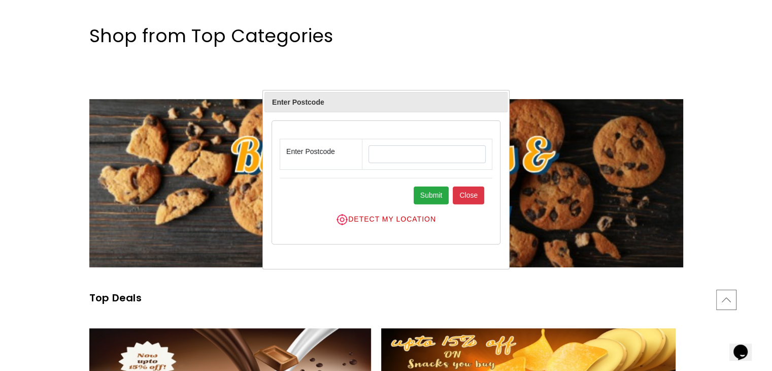 This screenshot has height=371, width=772. I want to click on button: Submit, so click(431, 195).